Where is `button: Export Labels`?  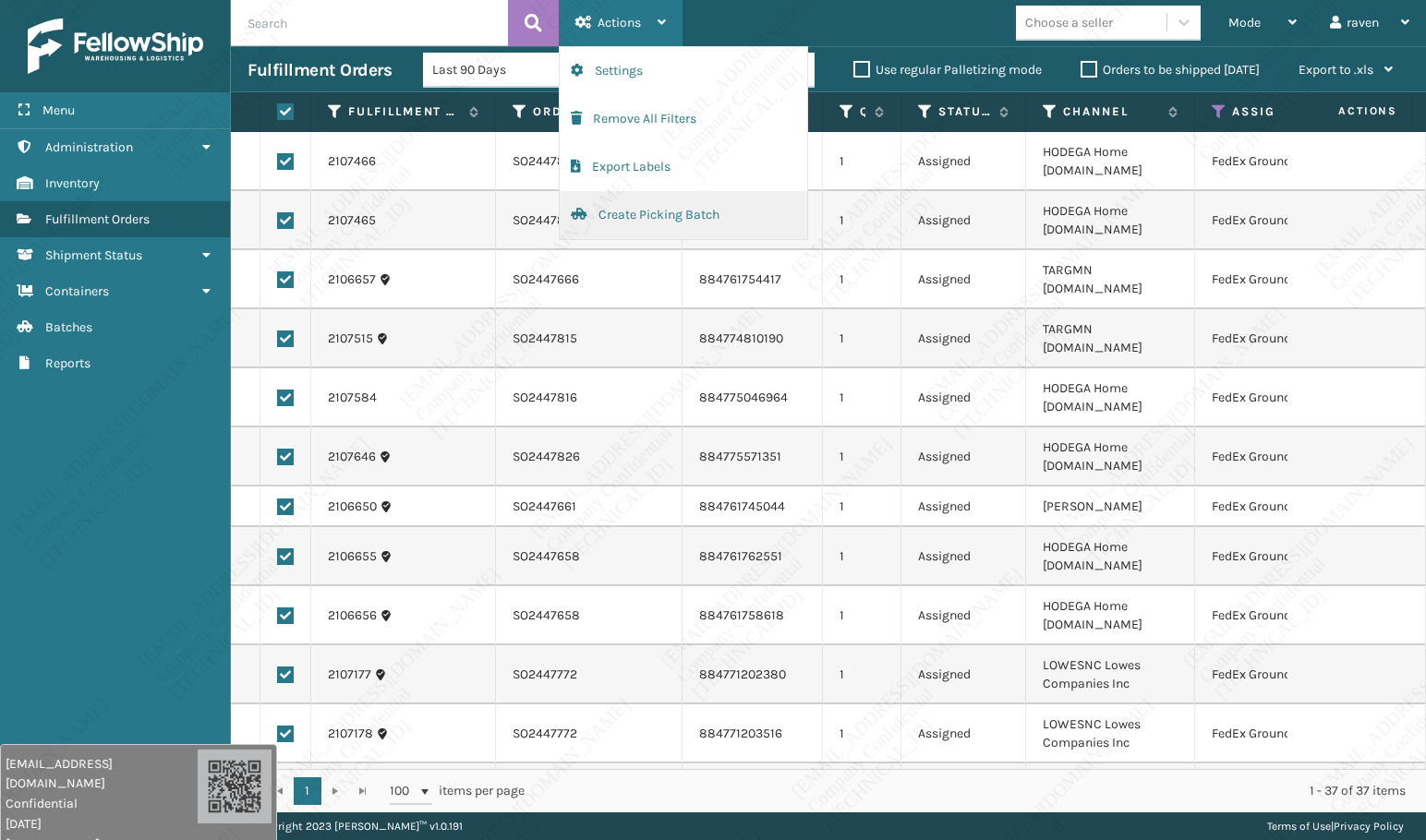 button: Export Labels is located at coordinates (684, 167).